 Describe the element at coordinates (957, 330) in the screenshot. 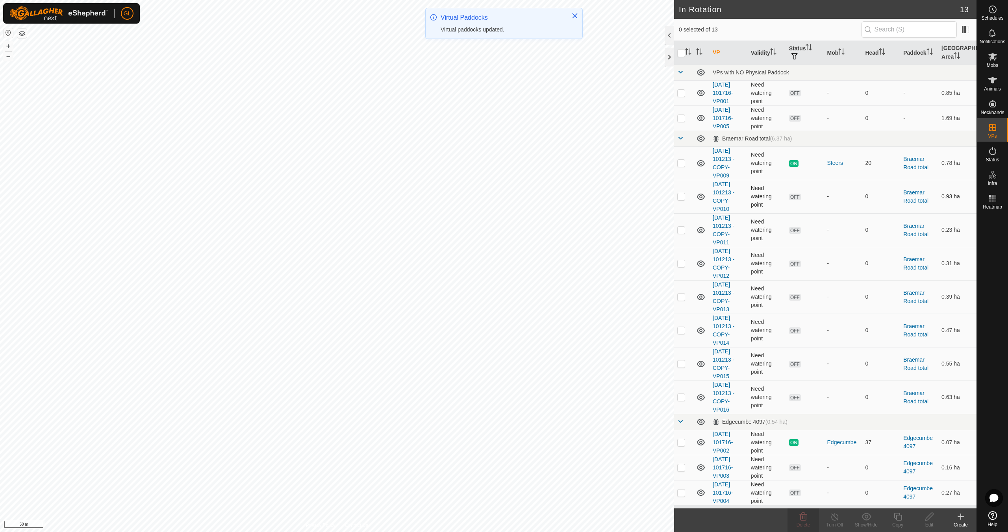

I see `td: 0.47 ha` at that location.